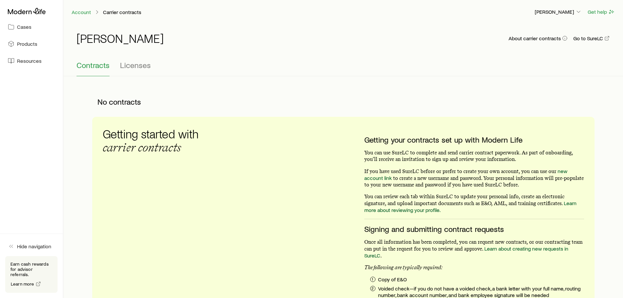 The image size is (623, 298). Describe the element at coordinates (475, 268) in the screenshot. I see `p: The following are typically required:` at that location.